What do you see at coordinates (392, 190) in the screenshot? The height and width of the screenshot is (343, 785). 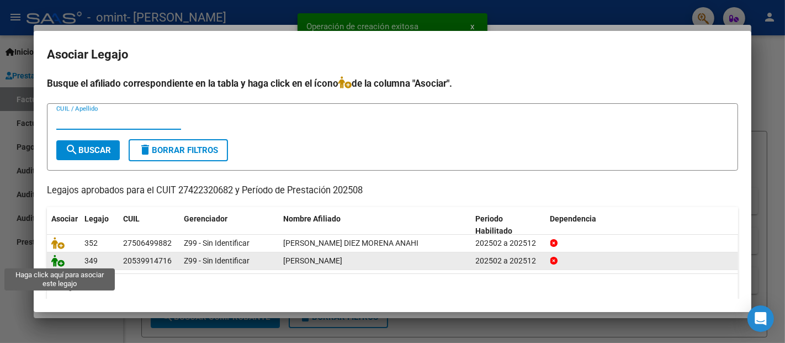 I see `p: Legajos aprobados para el CUIT 27422320682 y Período de Prestación 202508` at bounding box center [392, 190].